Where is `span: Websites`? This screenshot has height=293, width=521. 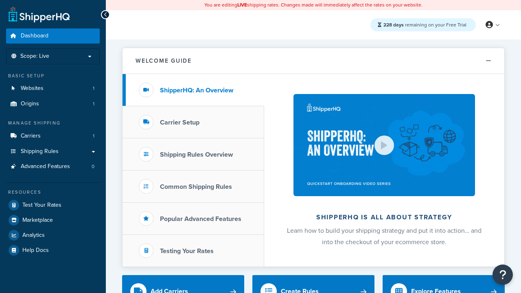 span: Websites is located at coordinates (32, 88).